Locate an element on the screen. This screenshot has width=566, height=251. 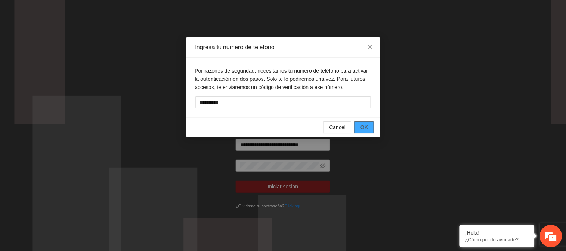
span: close is located at coordinates (370, 47).